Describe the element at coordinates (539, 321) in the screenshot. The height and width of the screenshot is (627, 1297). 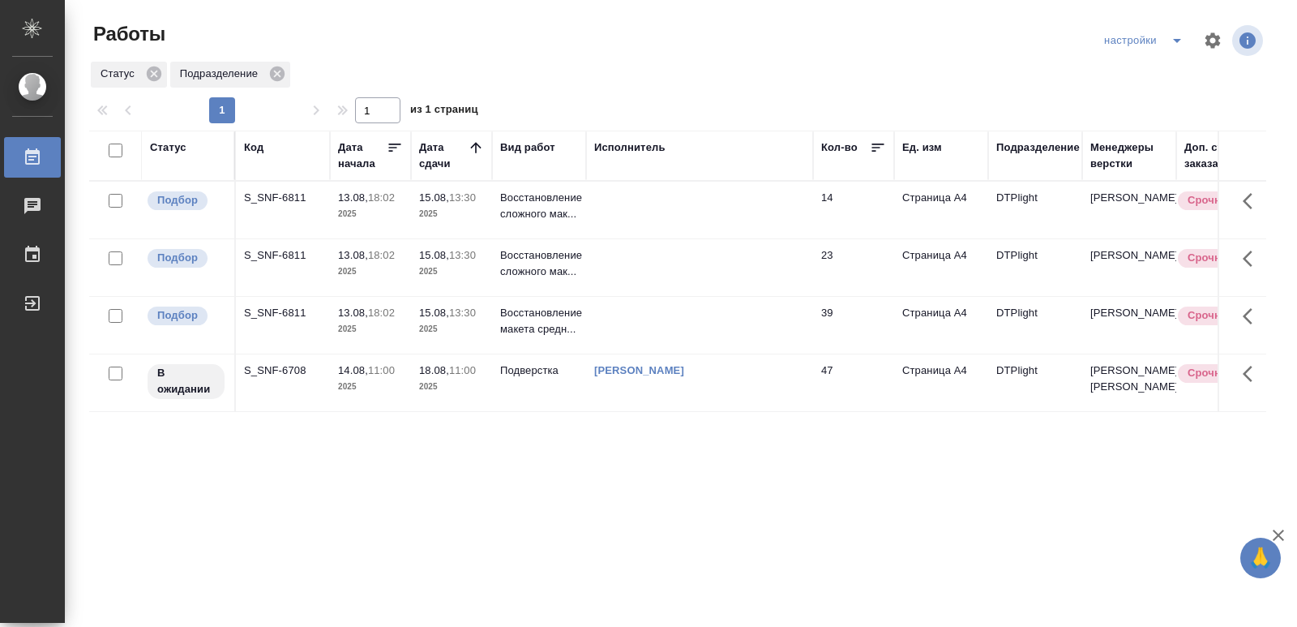
I see `p: Восстановление макета средн...` at that location.